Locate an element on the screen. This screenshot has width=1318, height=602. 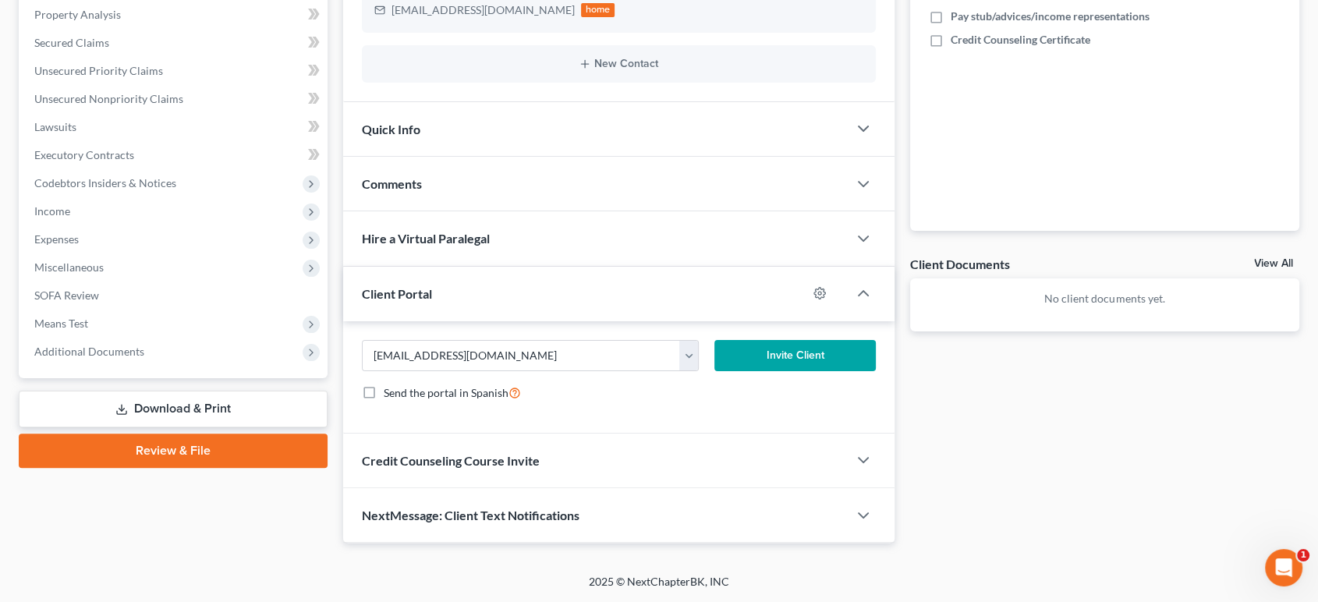
div: 2025 © NextChapterBK, INC is located at coordinates (659, 588).